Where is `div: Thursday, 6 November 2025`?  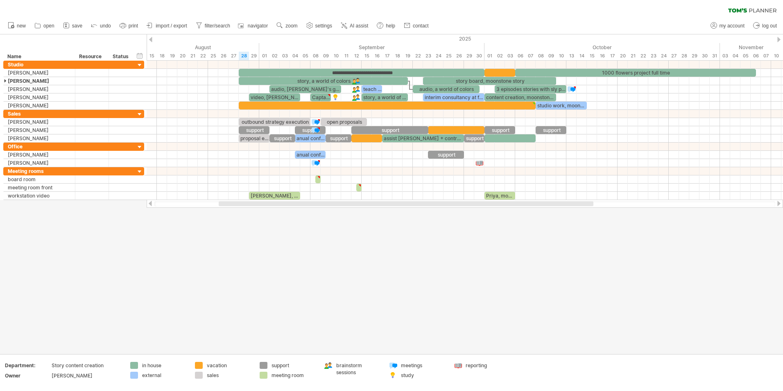
div: Thursday, 6 November 2025 is located at coordinates (756, 56).